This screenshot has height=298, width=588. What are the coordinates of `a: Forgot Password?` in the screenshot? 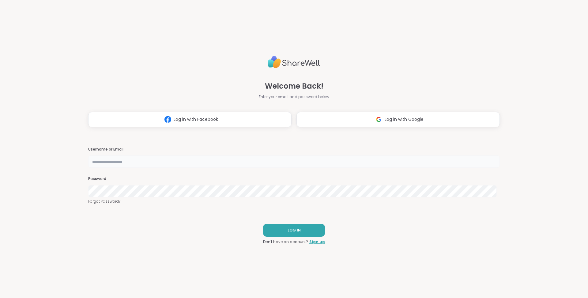 It's located at (294, 201).